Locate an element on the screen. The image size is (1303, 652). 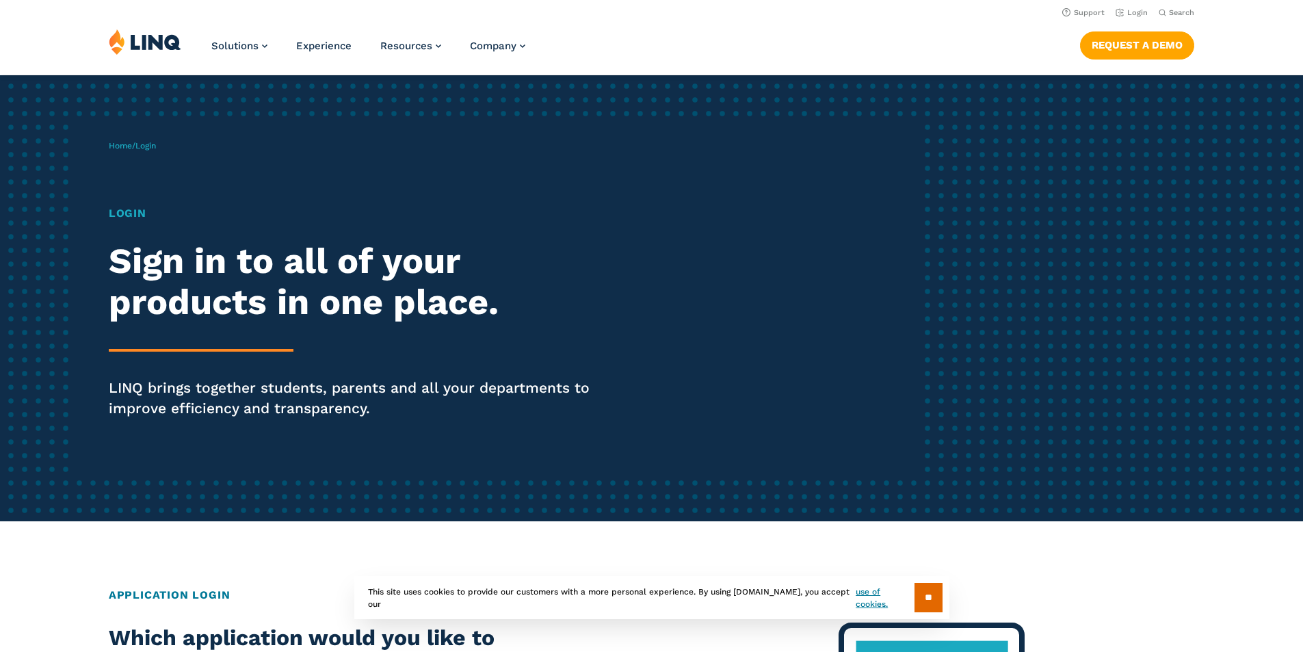
span: Experience is located at coordinates (324, 46).